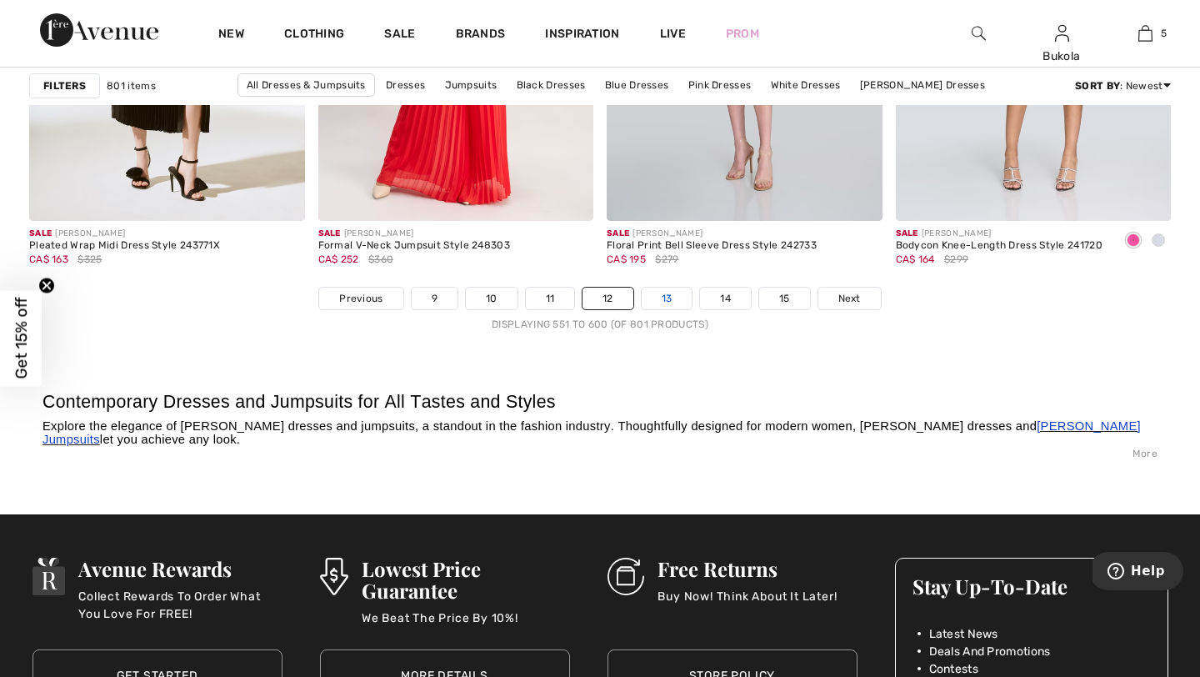  I want to click on a: Brands, so click(481, 35).